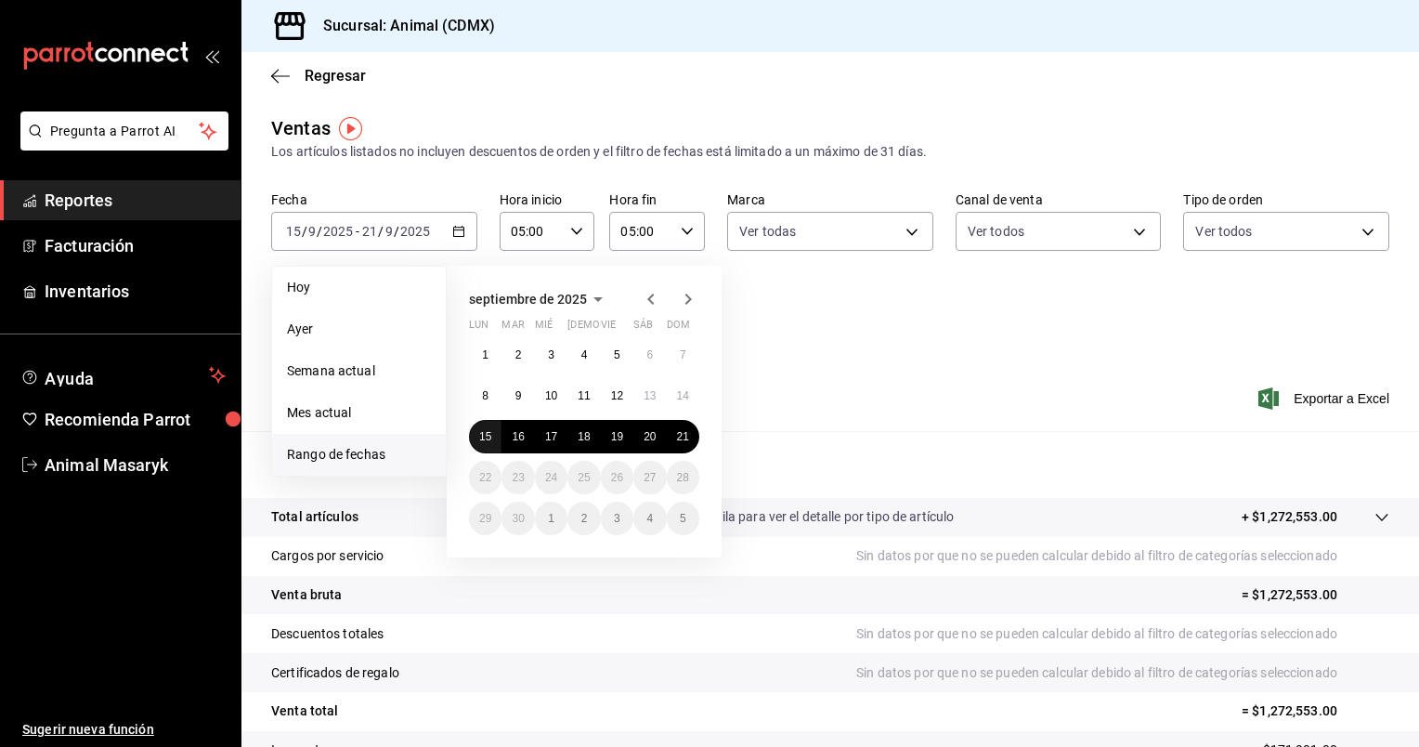 The height and width of the screenshot is (747, 1419). Describe the element at coordinates (539, 299) in the screenshot. I see `button: septiembre de 2025` at that location.